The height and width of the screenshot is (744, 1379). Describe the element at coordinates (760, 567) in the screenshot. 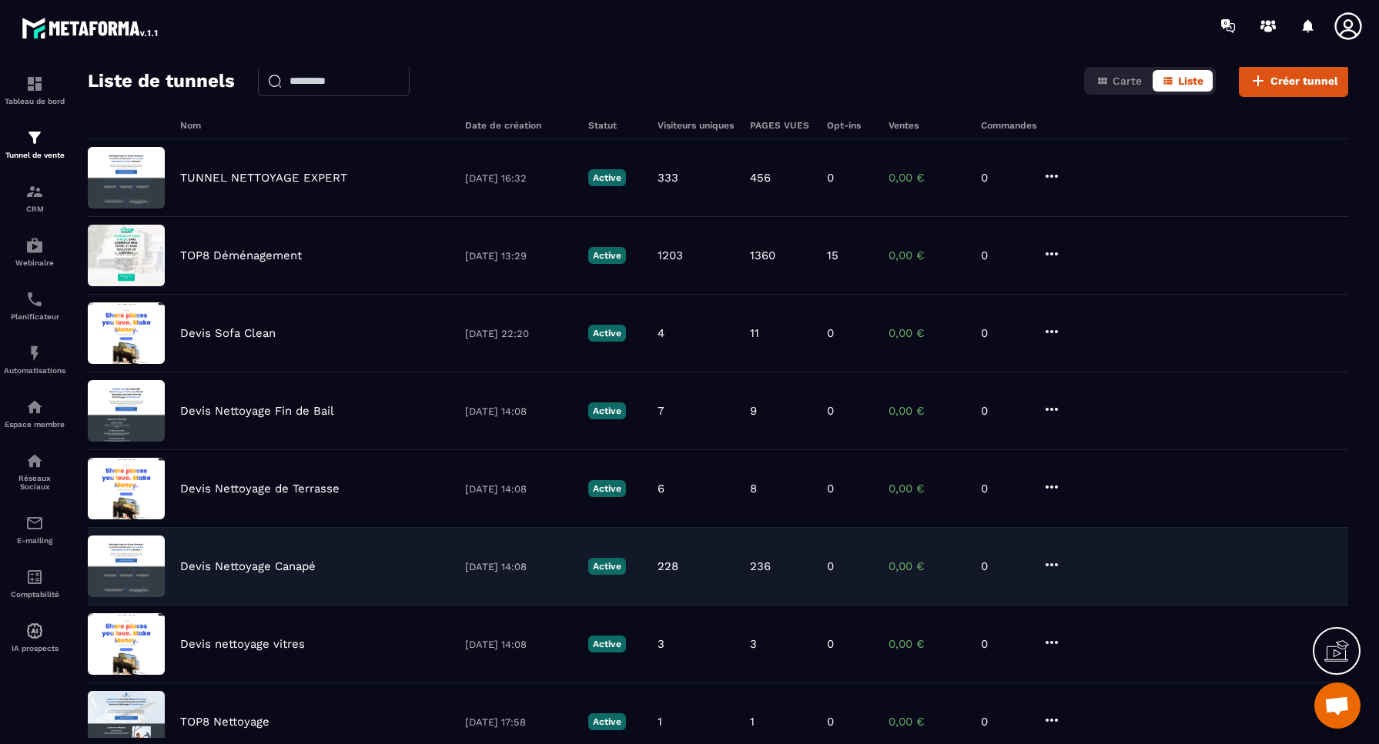

I see `p: 236` at that location.